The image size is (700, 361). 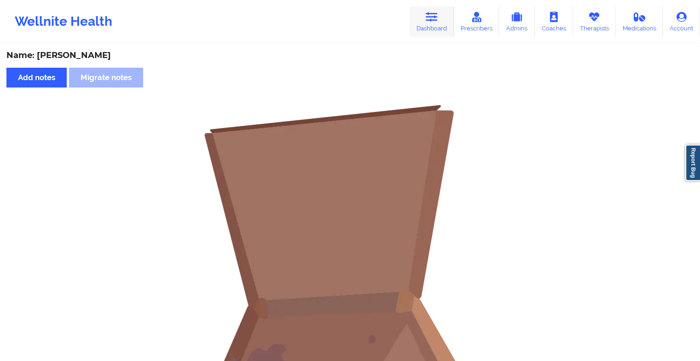 I want to click on a: Therapists, so click(x=595, y=22).